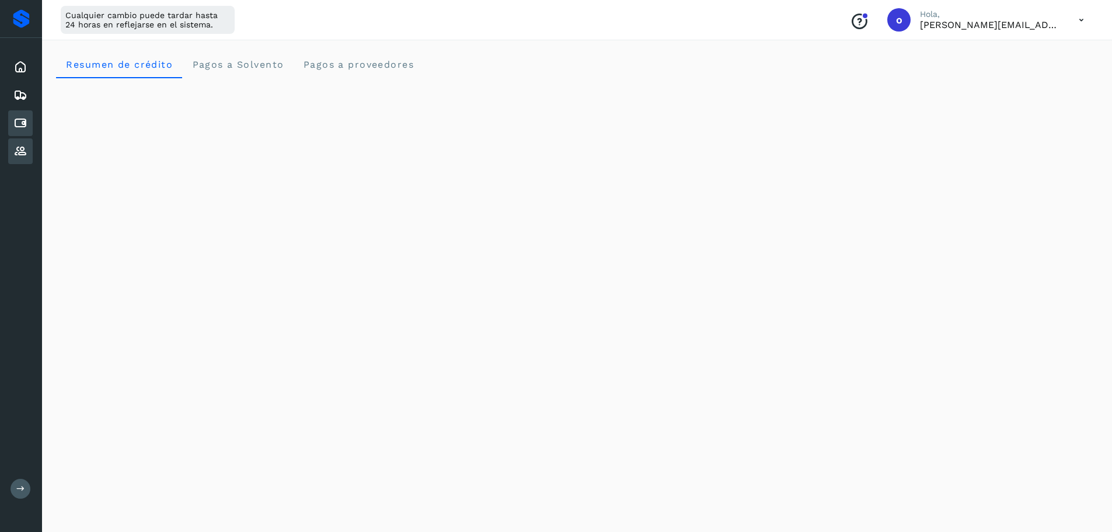 The width and height of the screenshot is (1112, 532). I want to click on span: Resumen de crédito, so click(119, 64).